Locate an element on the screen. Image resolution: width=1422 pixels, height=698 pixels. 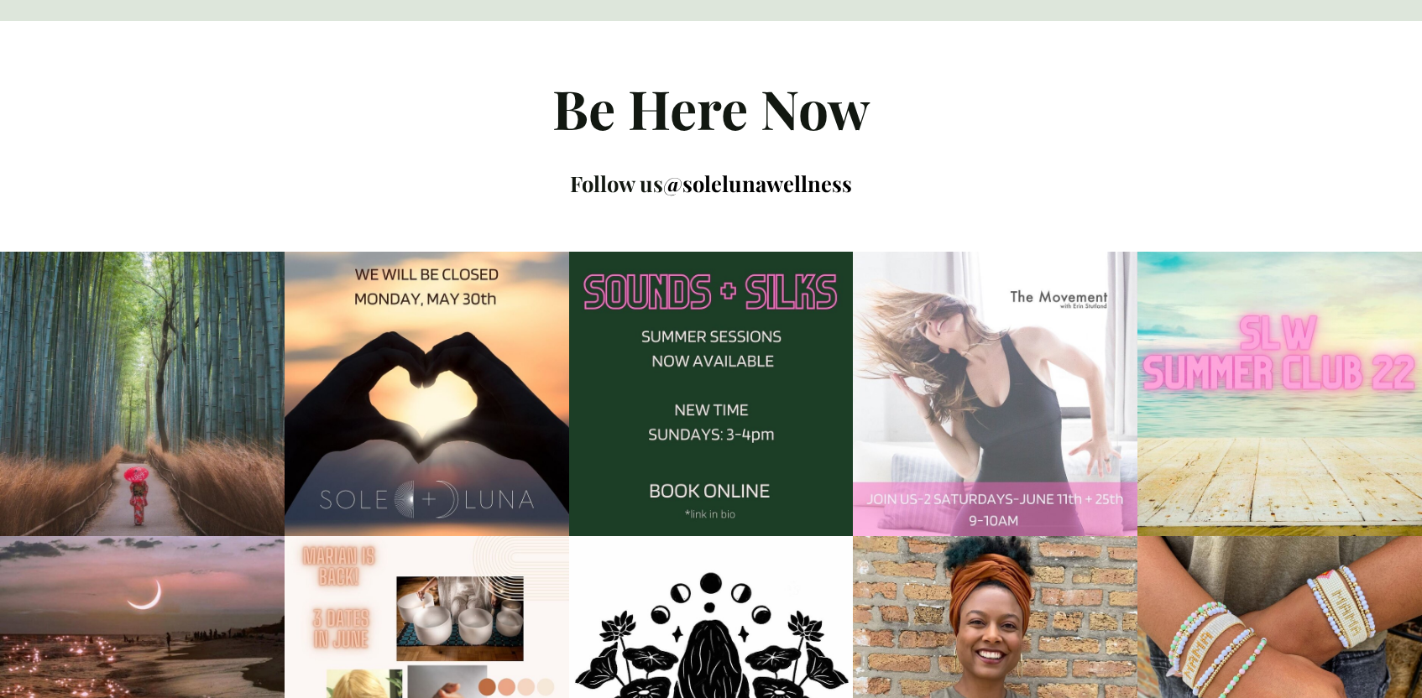
h1: Be Here Now is located at coordinates (711, 108).